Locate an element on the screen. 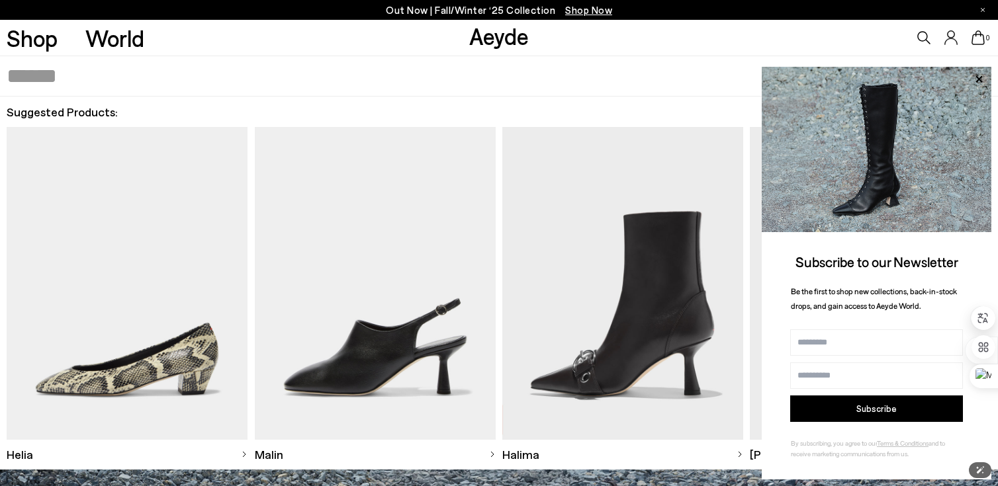 This screenshot has width=998, height=486. a: Shop is located at coordinates (32, 38).